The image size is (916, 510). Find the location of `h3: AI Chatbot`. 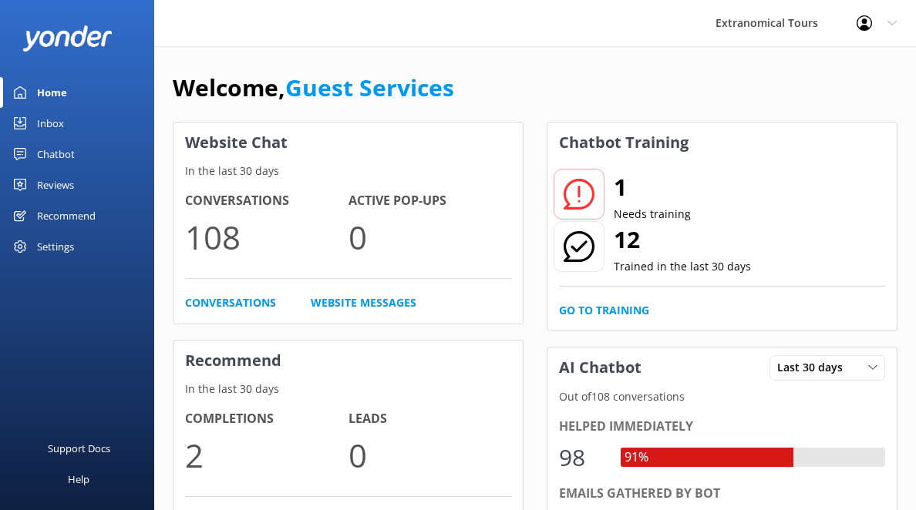

h3: AI Chatbot is located at coordinates (600, 368).